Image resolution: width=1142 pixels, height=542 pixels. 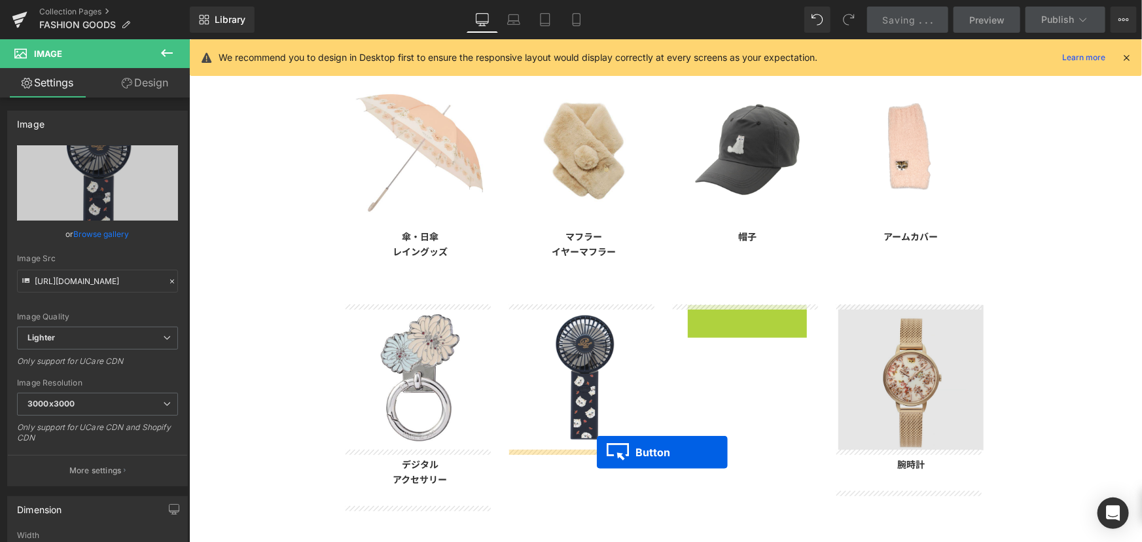 What do you see at coordinates (231, 432) in the screenshot?
I see `a: デジタルアクセサリー` at bounding box center [231, 432].